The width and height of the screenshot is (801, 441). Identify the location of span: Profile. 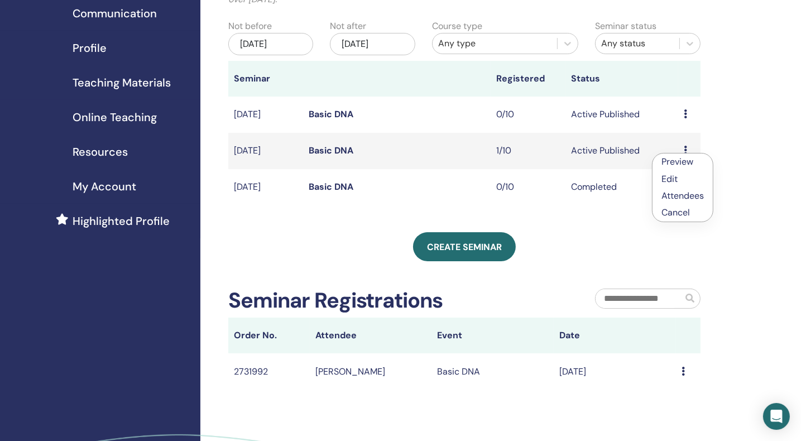
(89, 48).